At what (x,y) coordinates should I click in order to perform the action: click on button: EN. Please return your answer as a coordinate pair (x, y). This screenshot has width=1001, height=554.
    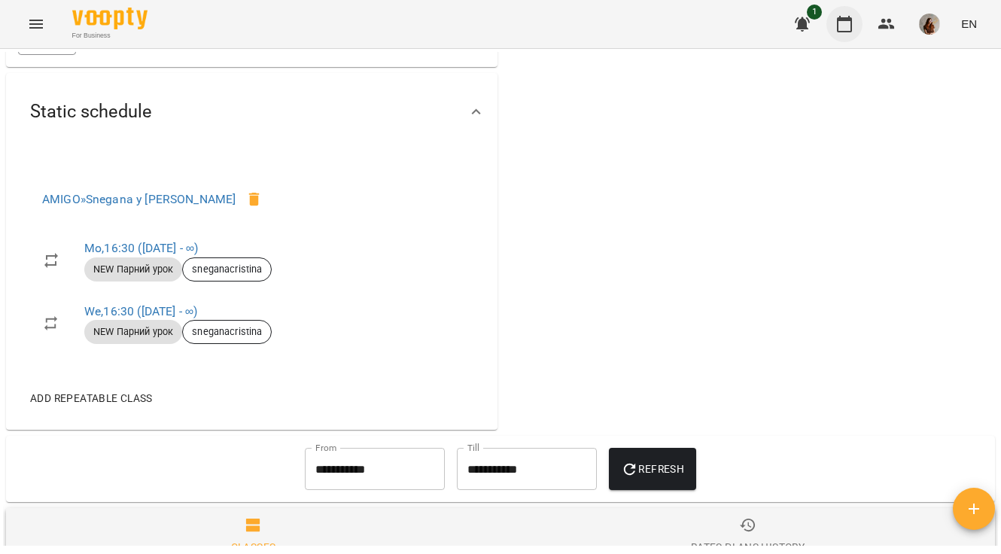
    Looking at the image, I should click on (969, 23).